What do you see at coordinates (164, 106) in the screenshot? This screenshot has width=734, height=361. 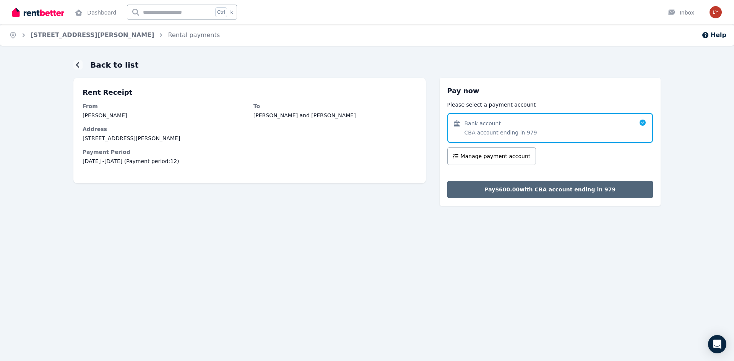 I see `dt: From` at bounding box center [164, 106].